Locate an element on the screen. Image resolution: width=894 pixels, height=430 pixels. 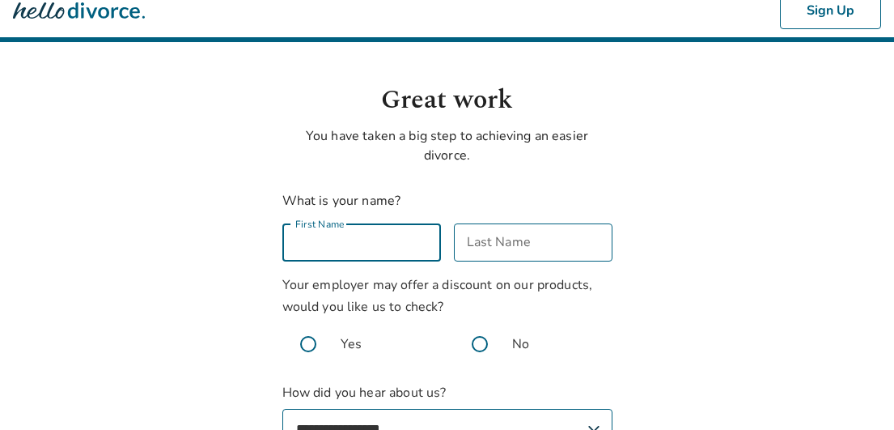
p: You have taken a big step to achieving an easier divorce. is located at coordinates (447, 146).